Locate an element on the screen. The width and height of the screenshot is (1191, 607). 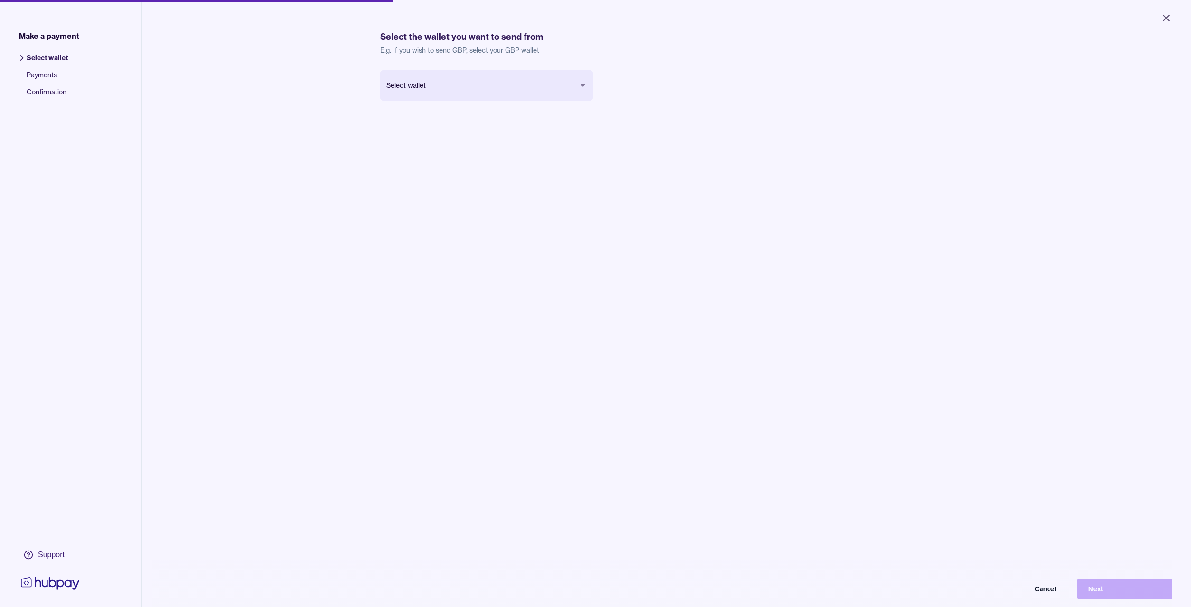
p: E.g. If you wish to send GBP, select your GBP wallet is located at coordinates (667, 50).